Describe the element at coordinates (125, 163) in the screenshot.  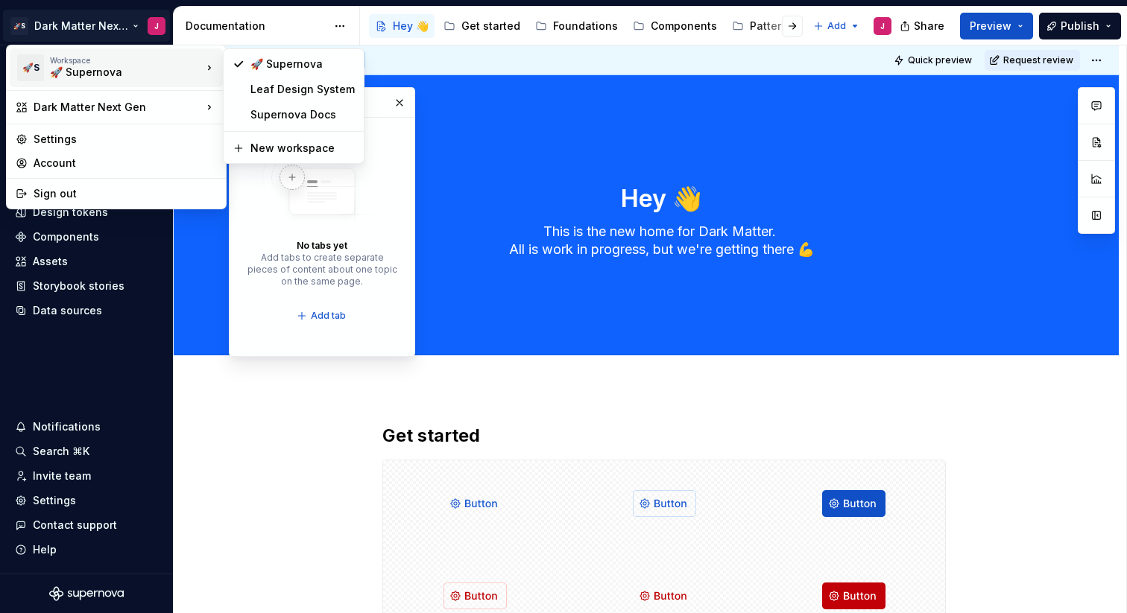
I see `div: Account` at that location.